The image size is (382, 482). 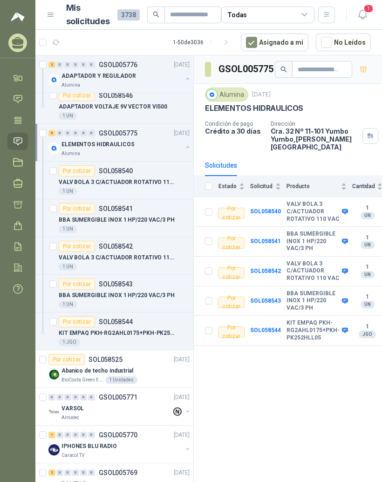 I want to click on b: SOL058540, so click(x=266, y=212).